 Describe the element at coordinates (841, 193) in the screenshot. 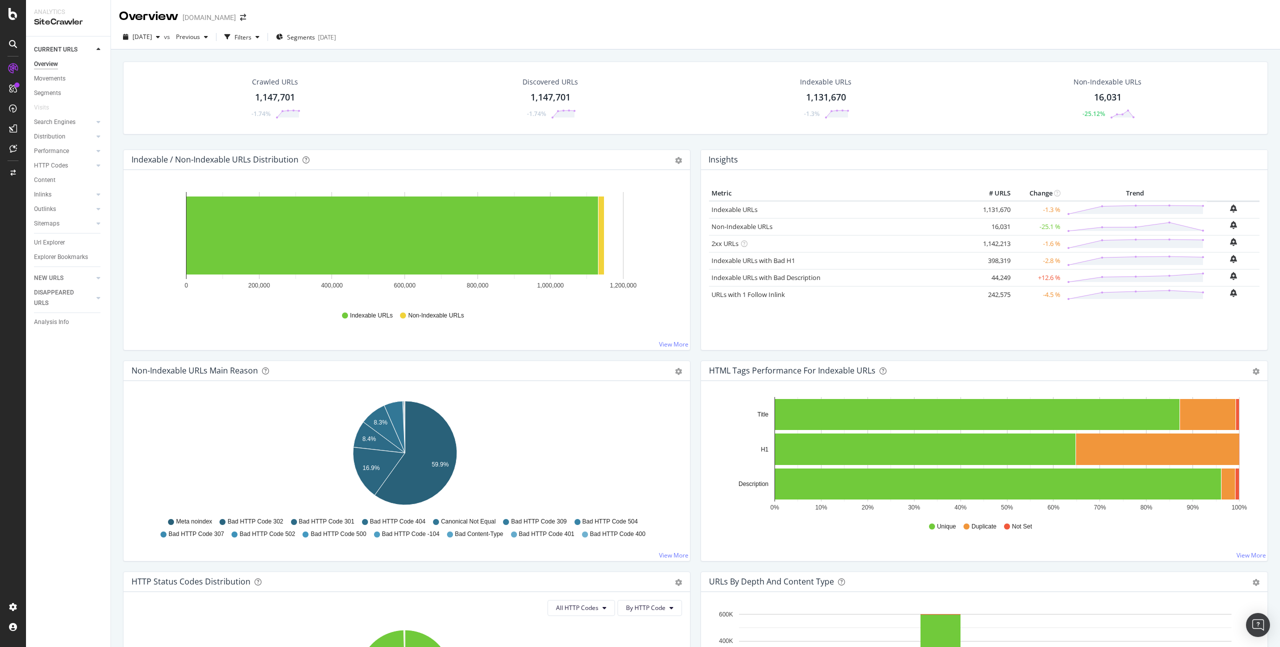

I see `th: Metric` at that location.